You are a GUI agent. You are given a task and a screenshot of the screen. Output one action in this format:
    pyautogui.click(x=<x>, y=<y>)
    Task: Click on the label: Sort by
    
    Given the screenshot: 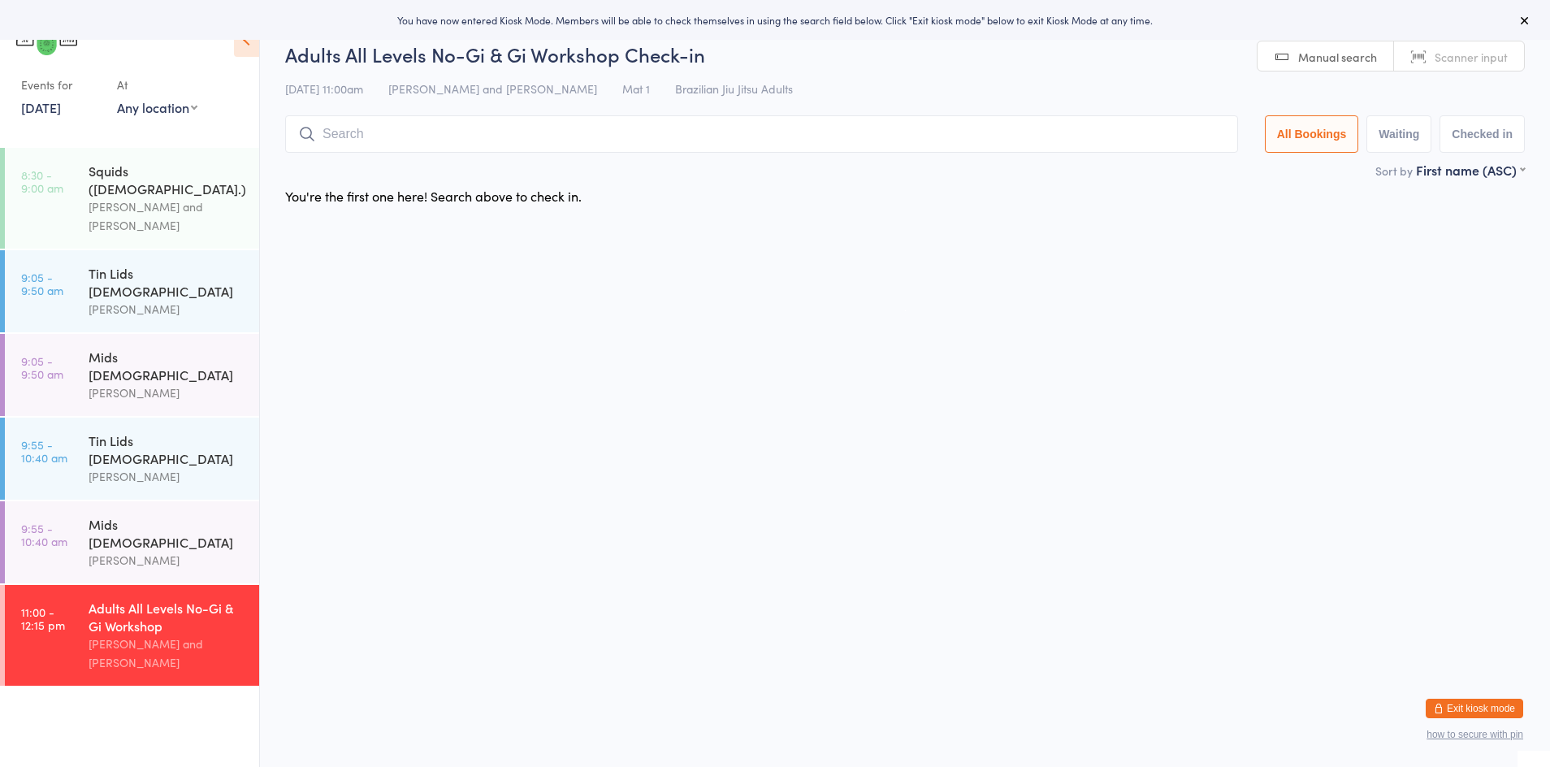 What is the action you would take?
    pyautogui.click(x=1394, y=171)
    